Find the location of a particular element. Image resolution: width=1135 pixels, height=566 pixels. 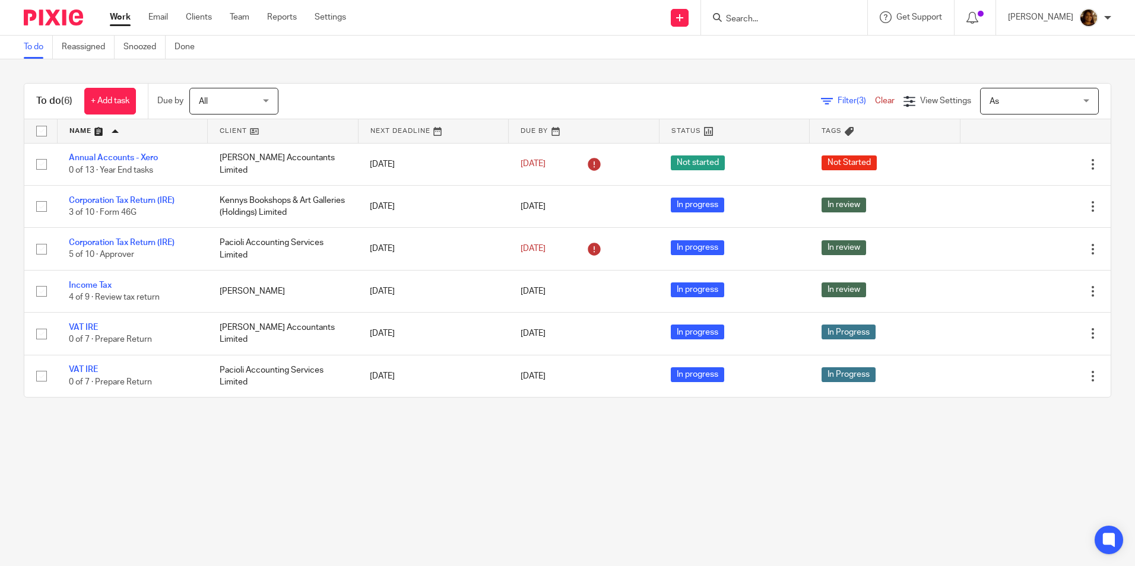

span: Not started is located at coordinates (698, 163).